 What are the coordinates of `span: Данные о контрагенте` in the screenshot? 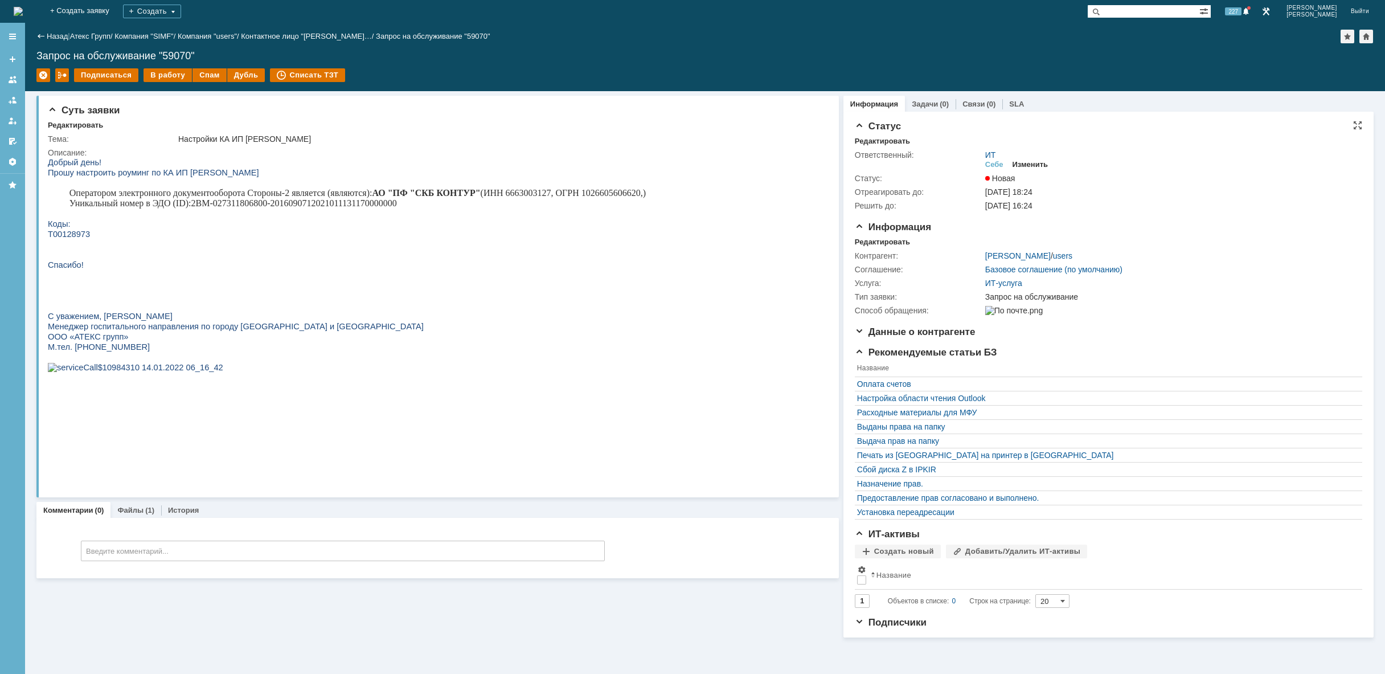 It's located at (915, 332).